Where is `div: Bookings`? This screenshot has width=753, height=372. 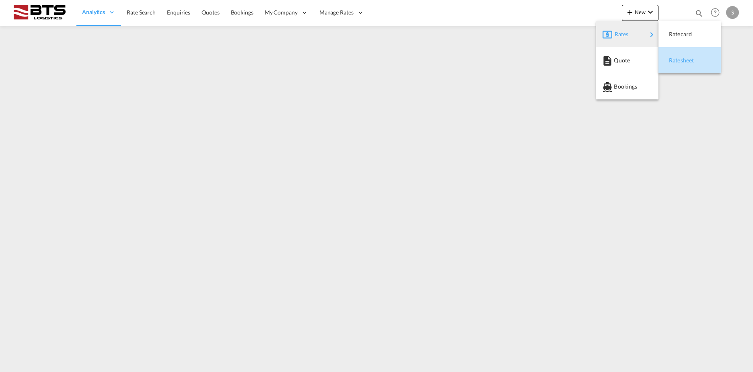
div: Bookings is located at coordinates (627, 86).